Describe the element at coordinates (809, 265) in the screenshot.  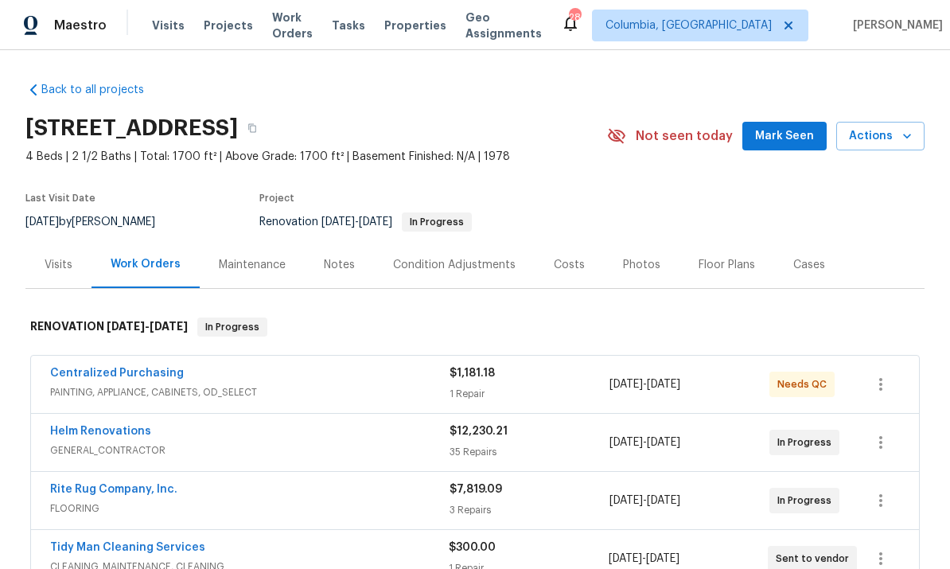
I see `div: Cases` at that location.